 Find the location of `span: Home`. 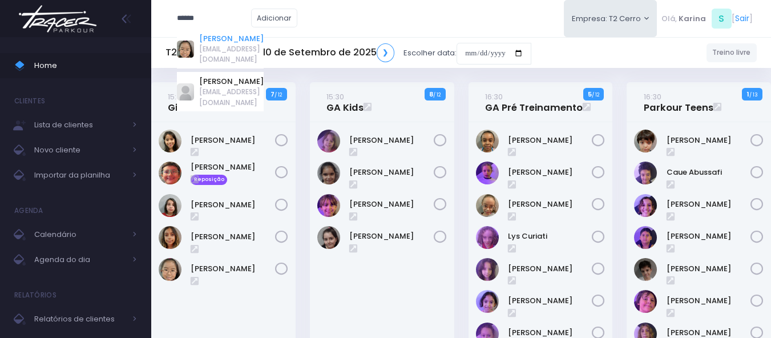

span: Home is located at coordinates (86, 66).